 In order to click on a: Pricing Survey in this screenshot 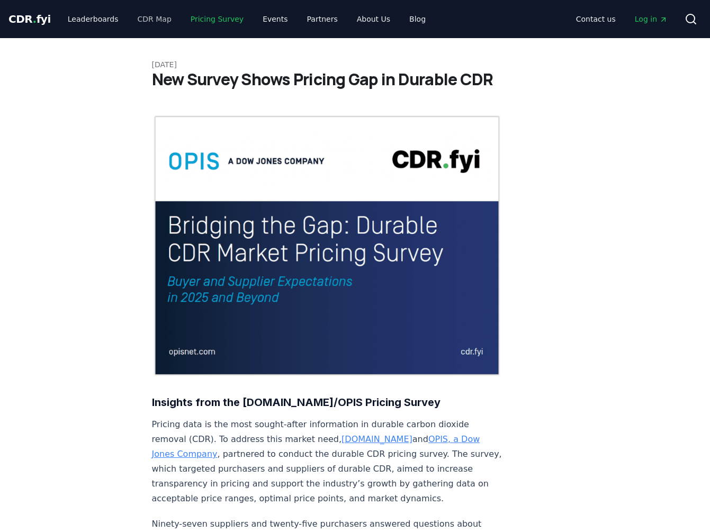, I will do `click(217, 19)`.